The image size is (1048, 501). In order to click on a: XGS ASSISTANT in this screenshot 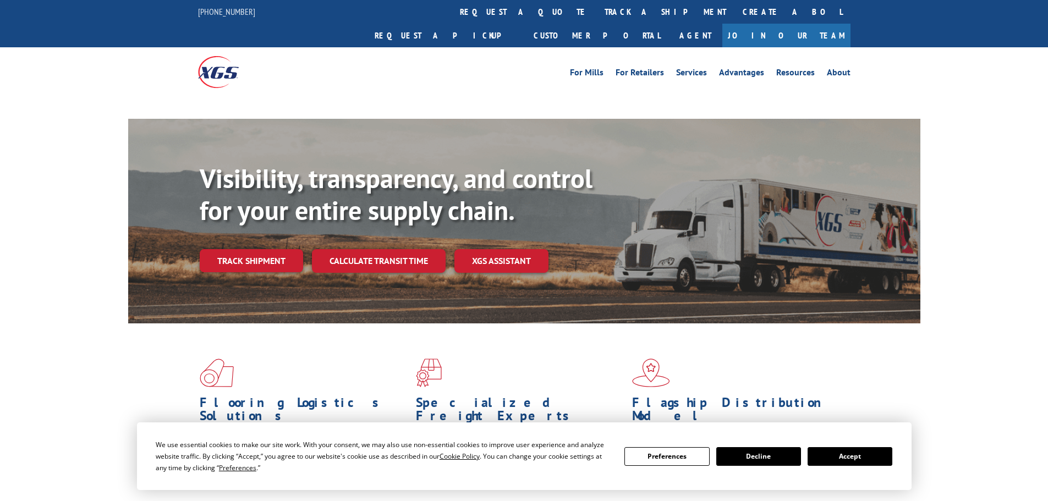, I will do `click(501, 261)`.